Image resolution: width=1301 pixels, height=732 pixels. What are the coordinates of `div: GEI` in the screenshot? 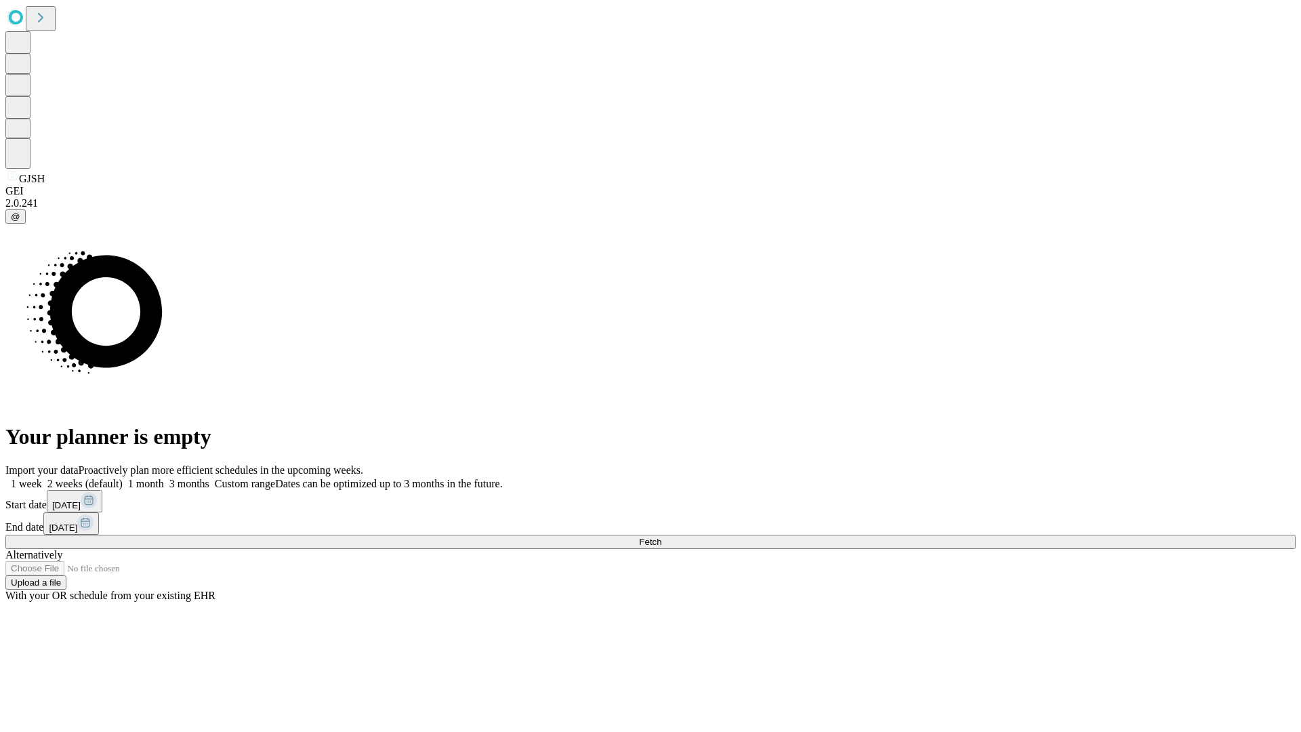 It's located at (651, 191).